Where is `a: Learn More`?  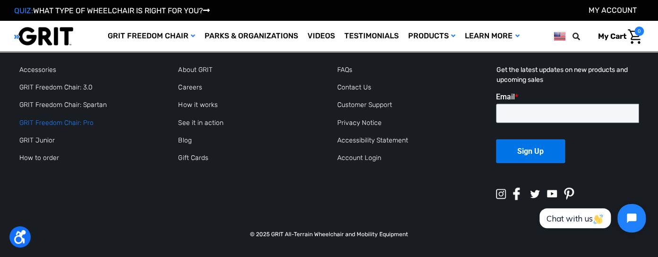 a: Learn More is located at coordinates (492, 36).